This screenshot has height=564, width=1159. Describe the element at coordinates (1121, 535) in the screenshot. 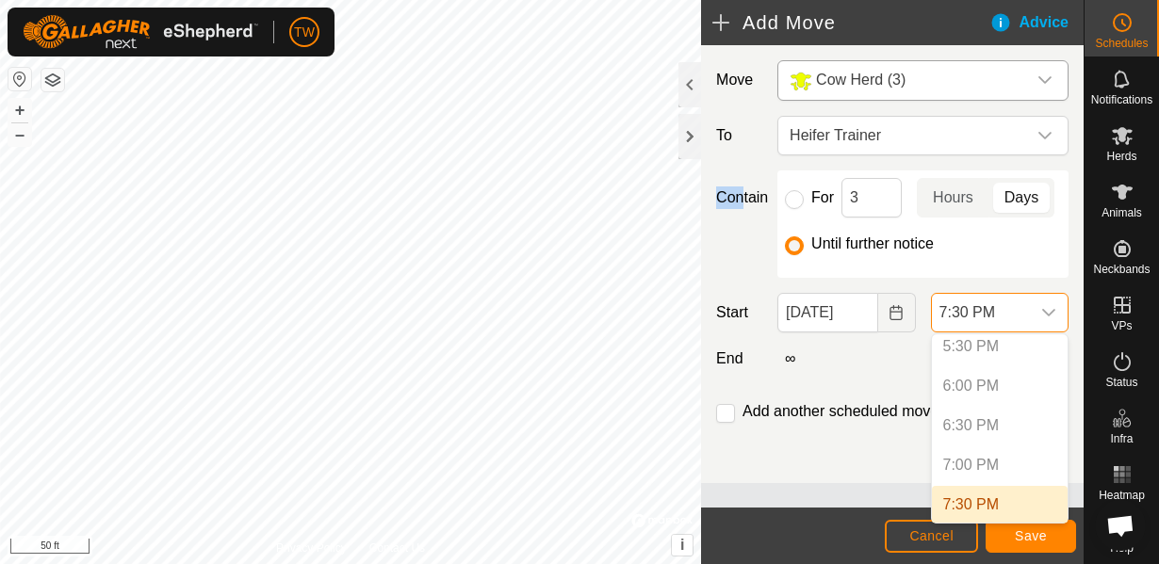

I see `a: Help` at that location.